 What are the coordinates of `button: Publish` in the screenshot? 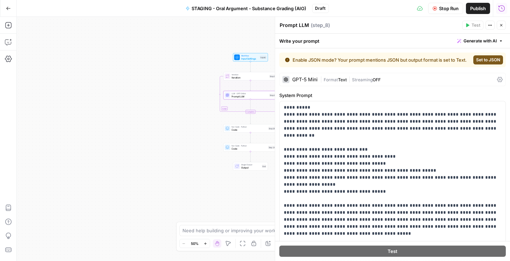 It's located at (478, 8).